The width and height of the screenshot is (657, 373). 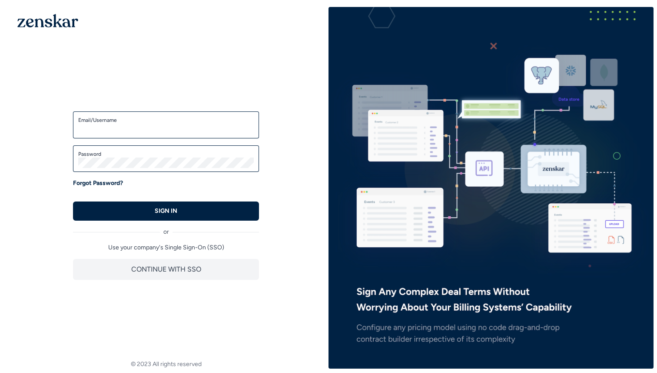 I want to click on p: Forgot Password?, so click(x=98, y=183).